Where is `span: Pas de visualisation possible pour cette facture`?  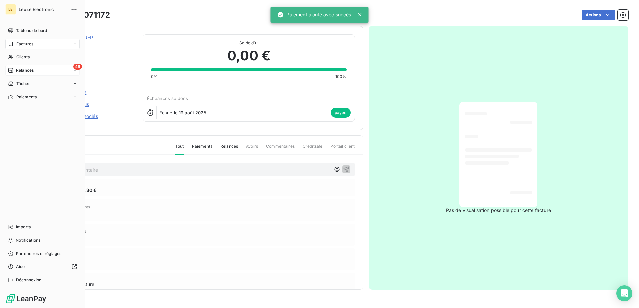
span: Pas de visualisation possible pour cette facture is located at coordinates (498, 211).